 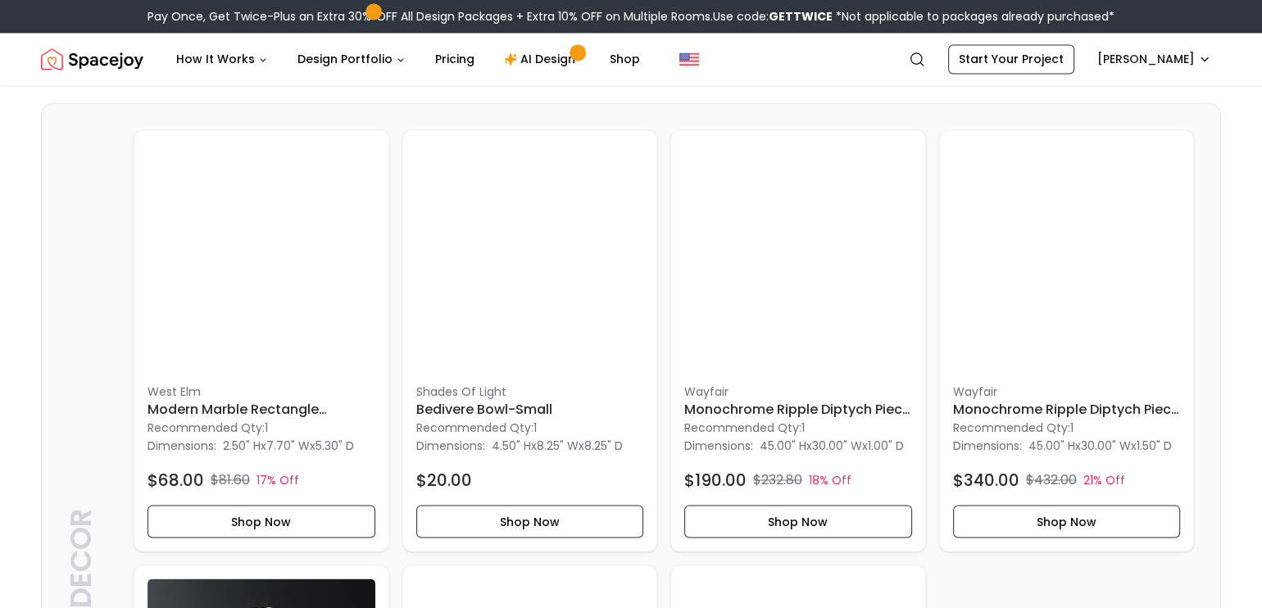 What do you see at coordinates (261, 341) in the screenshot?
I see `div: Modern Marble Rectangle Decorative Box` at bounding box center [261, 341].